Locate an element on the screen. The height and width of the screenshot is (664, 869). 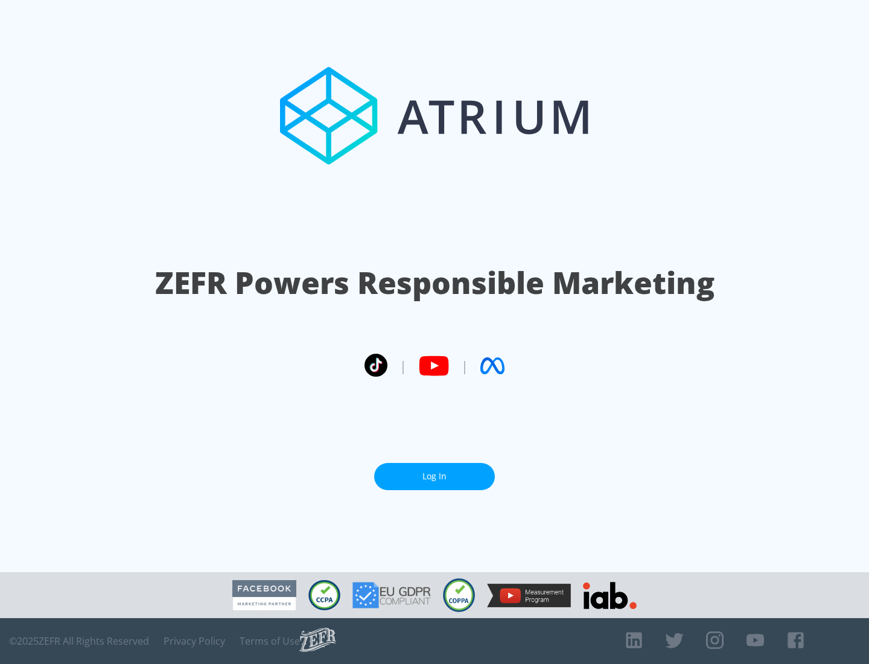
img: IAB is located at coordinates (609, 595).